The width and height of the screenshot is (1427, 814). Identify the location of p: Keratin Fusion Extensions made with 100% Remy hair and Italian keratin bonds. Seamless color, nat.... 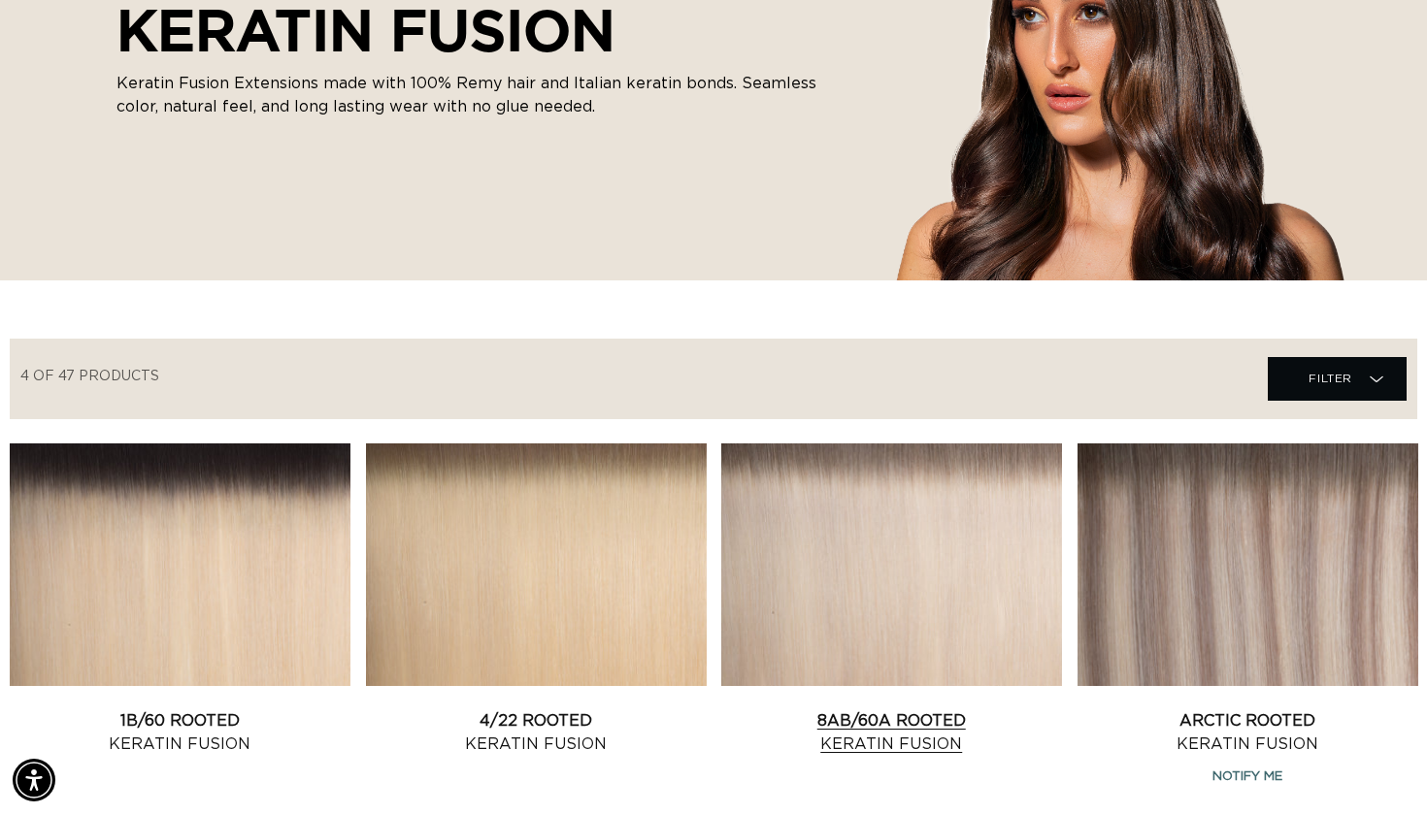
(485, 95).